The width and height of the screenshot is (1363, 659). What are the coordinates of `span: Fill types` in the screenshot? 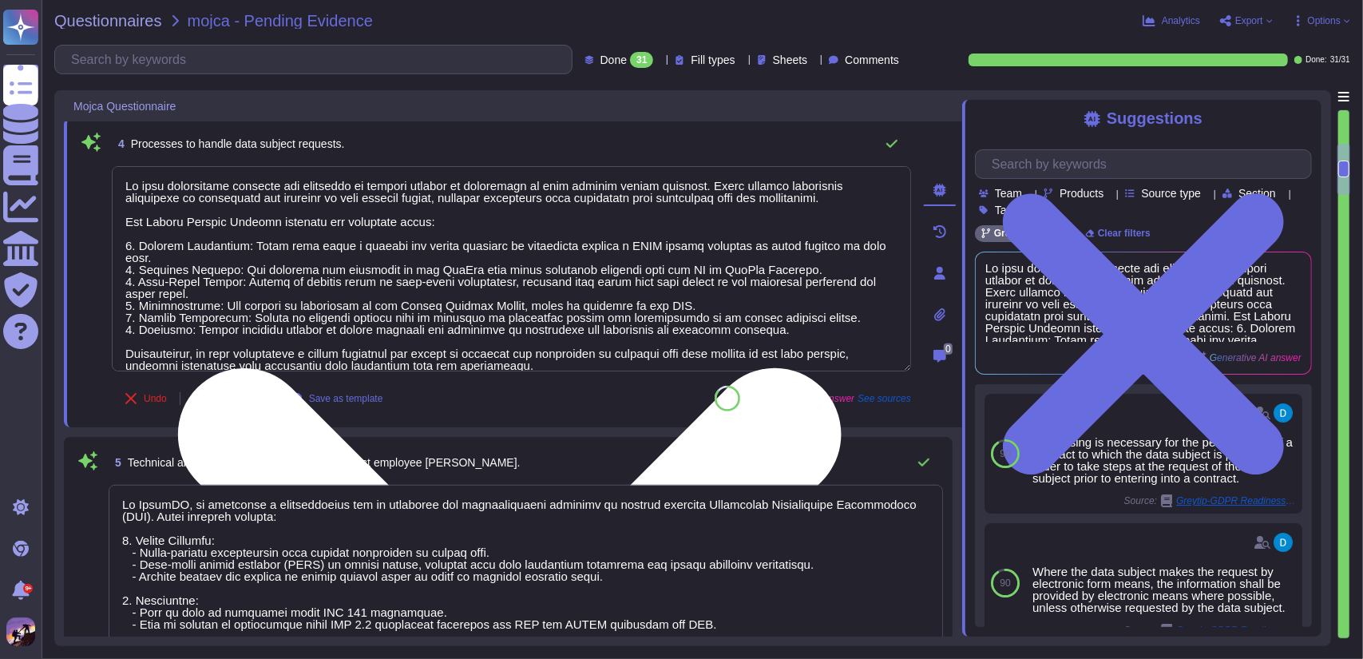 It's located at (712, 60).